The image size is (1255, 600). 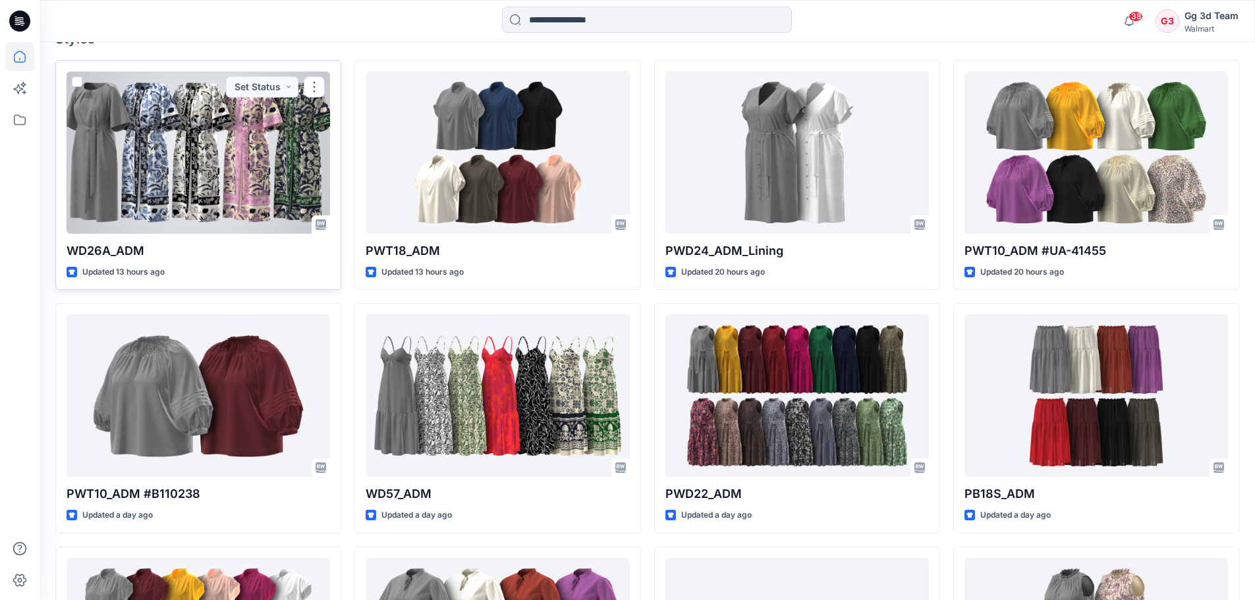 I want to click on p: PWT18_ADM, so click(x=497, y=251).